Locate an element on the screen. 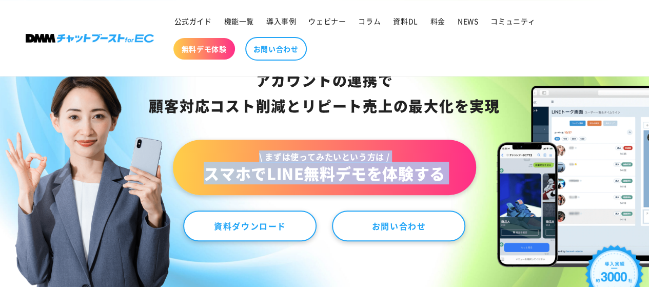  span: 公式ガイド is located at coordinates (193, 21).